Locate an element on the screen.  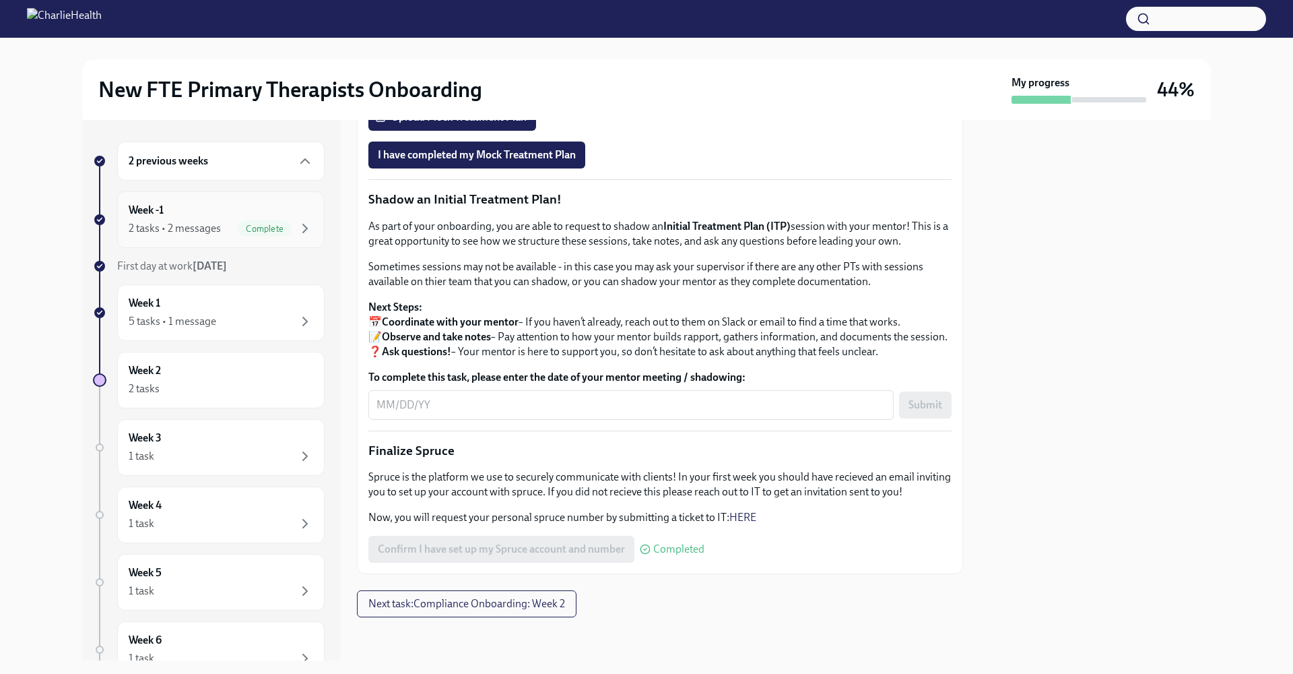
p: 📅 – If you haven’t already, reach out to them on Slack or email to find a time that works. 📝 – Pa... is located at coordinates (660, 329).